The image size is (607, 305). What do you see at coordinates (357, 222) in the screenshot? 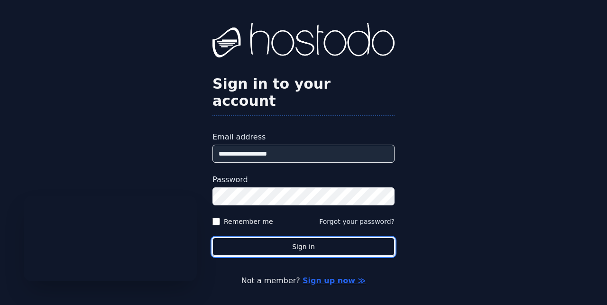
I see `button: Forgot your password?` at bounding box center [357, 222].